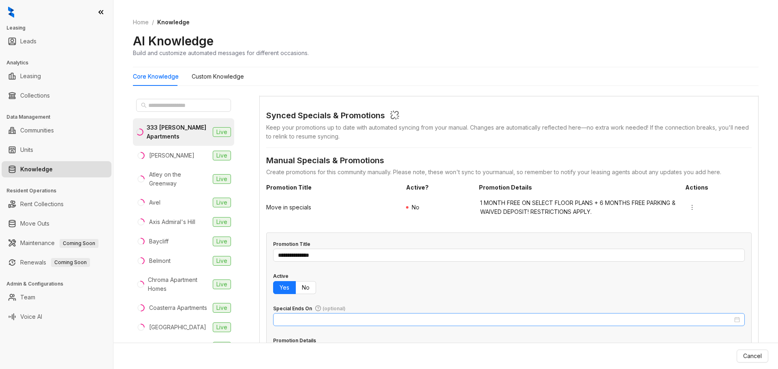  Describe the element at coordinates (509, 161) in the screenshot. I see `div: Manual Specials & Promotions` at that location.